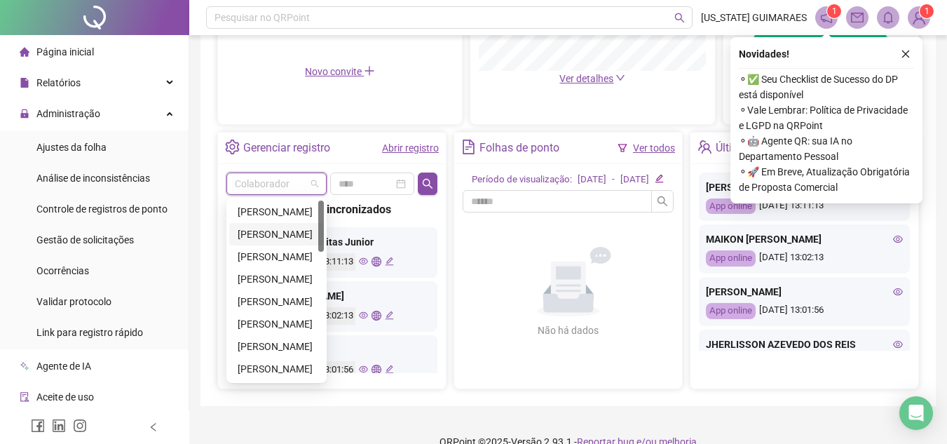 Image resolution: width=947 pixels, height=444 pixels. I want to click on span: ⚬ 🚀 Em Breve, Atualização Obrigatória de Proposta Comercial, so click(827, 180).